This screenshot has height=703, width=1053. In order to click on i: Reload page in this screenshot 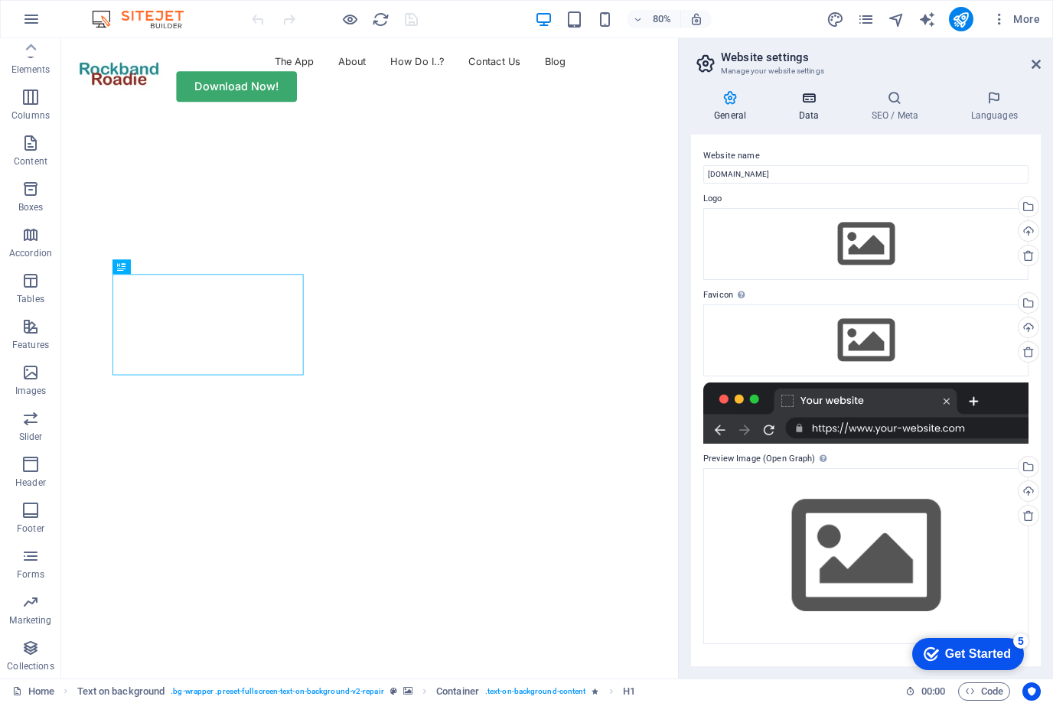, I will do `click(380, 19)`.